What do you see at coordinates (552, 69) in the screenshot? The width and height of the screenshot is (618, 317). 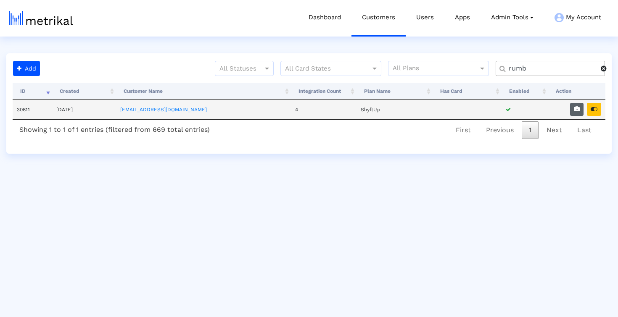 I see `input: Customer Name` at bounding box center [552, 69].